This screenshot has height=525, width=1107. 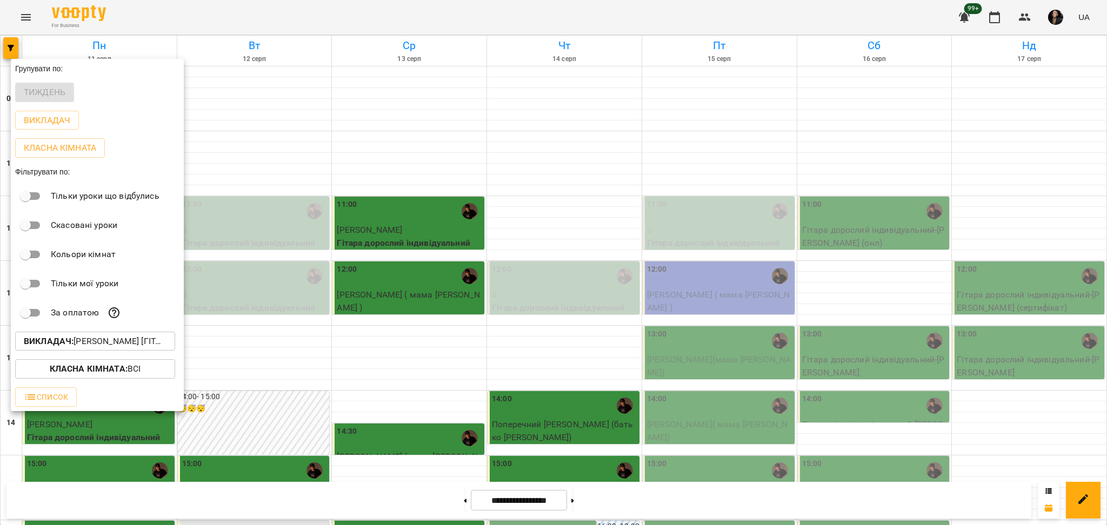 What do you see at coordinates (47, 121) in the screenshot?
I see `p: Викладач` at bounding box center [47, 121].